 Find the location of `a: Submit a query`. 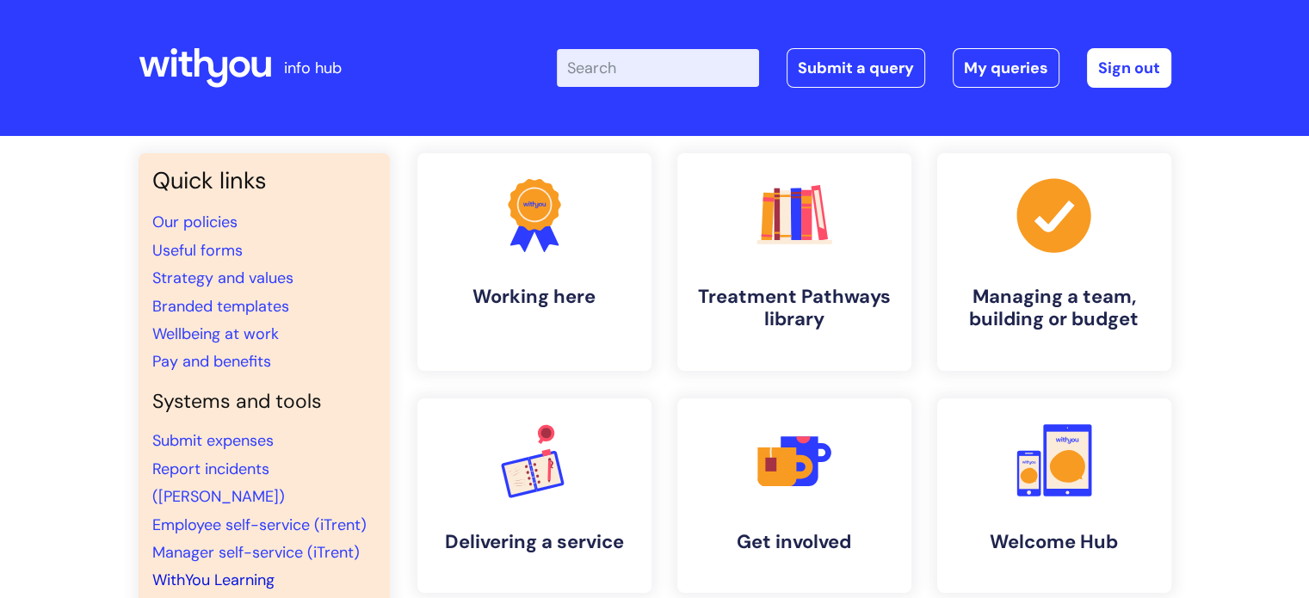

a: Submit a query is located at coordinates (855, 68).